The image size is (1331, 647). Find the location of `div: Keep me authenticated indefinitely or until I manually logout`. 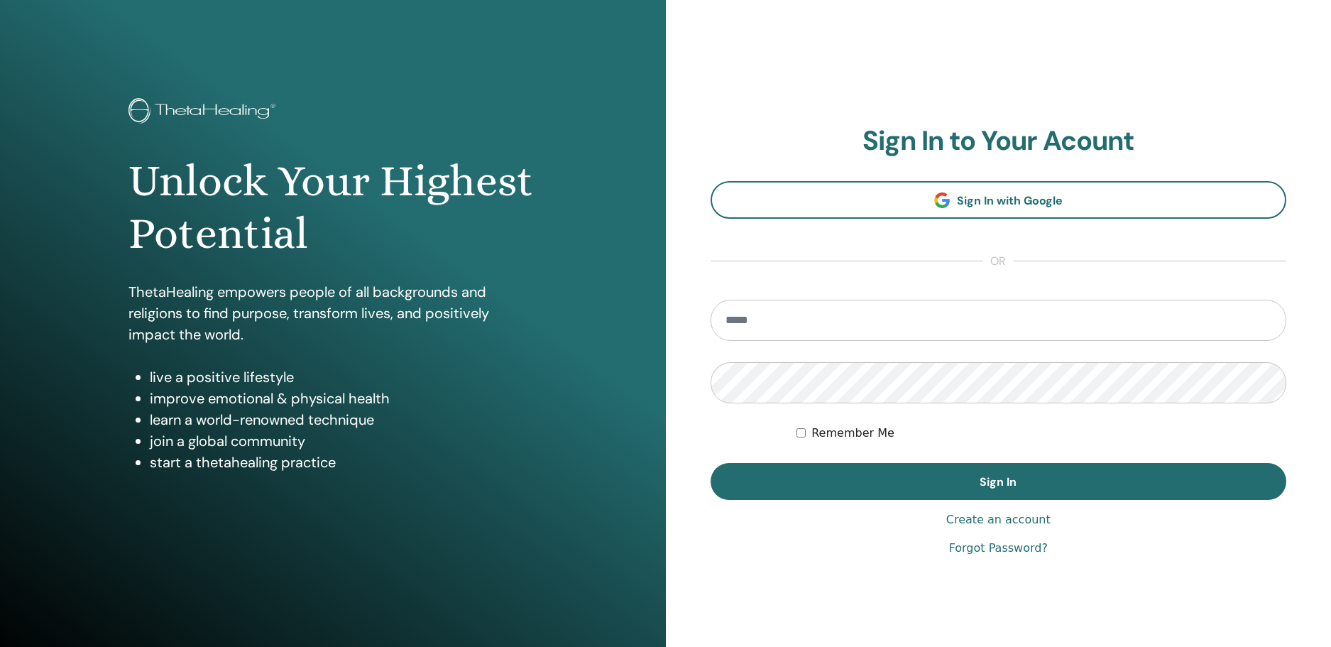

div: Keep me authenticated indefinitely or until I manually logout is located at coordinates (1041, 433).